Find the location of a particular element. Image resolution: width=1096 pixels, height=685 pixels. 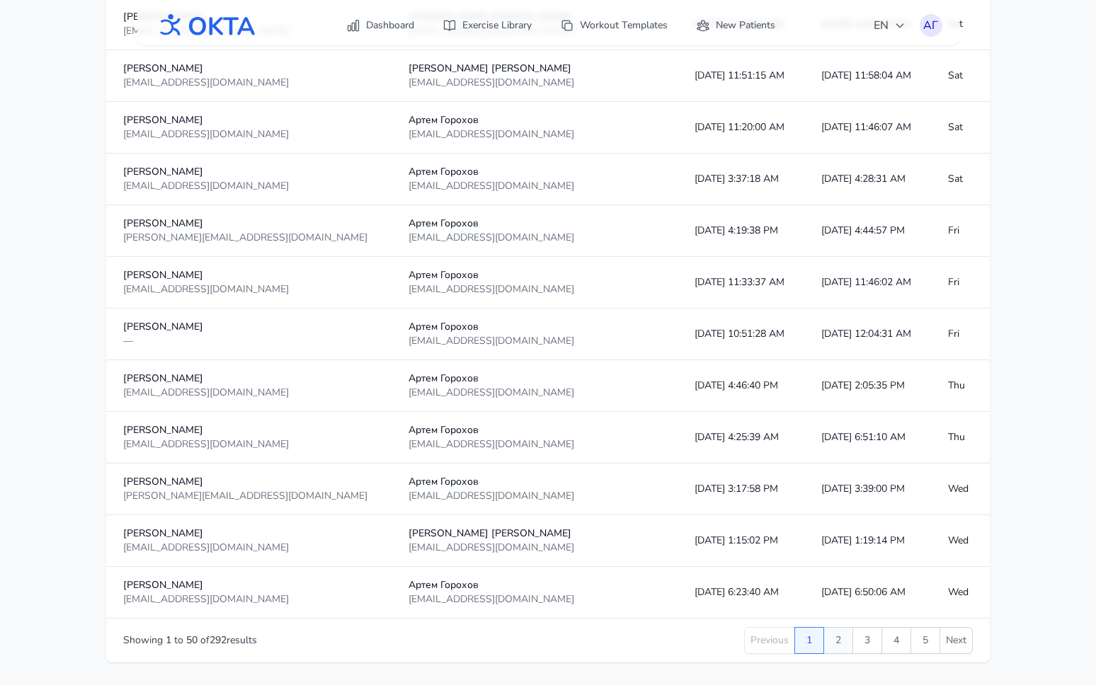

button: 1 is located at coordinates (809, 641).